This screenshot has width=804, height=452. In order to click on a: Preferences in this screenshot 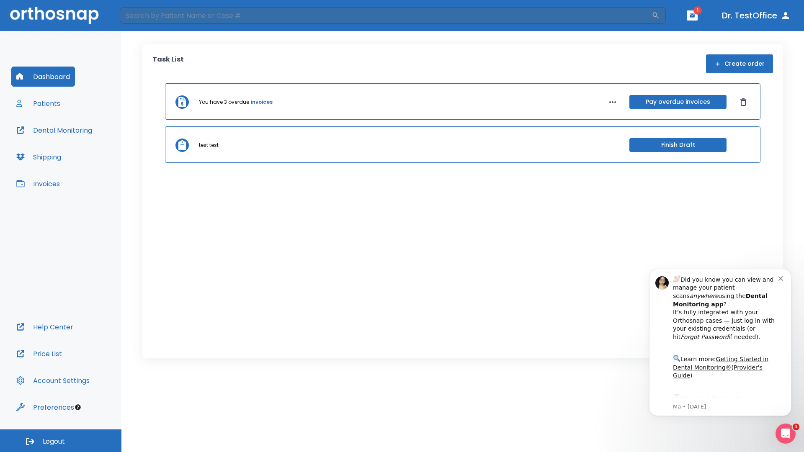, I will do `click(45, 407)`.